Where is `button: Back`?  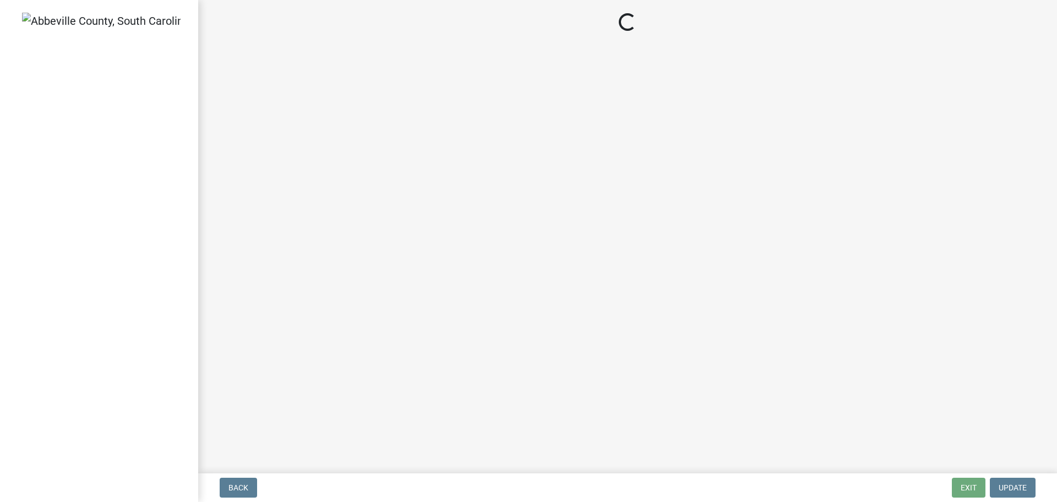
button: Back is located at coordinates (238, 487).